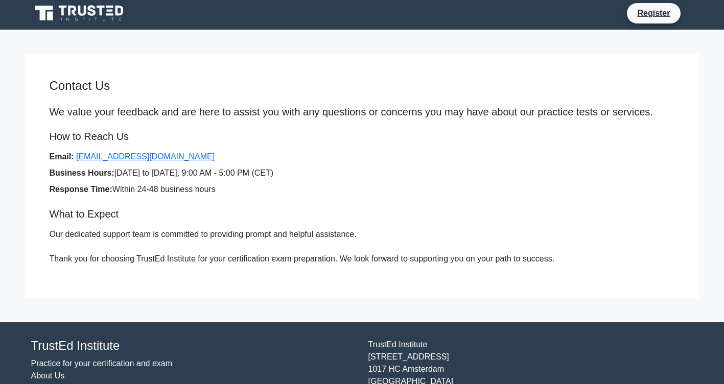 The height and width of the screenshot is (384, 724). I want to click on strong: Response Time:, so click(81, 189).